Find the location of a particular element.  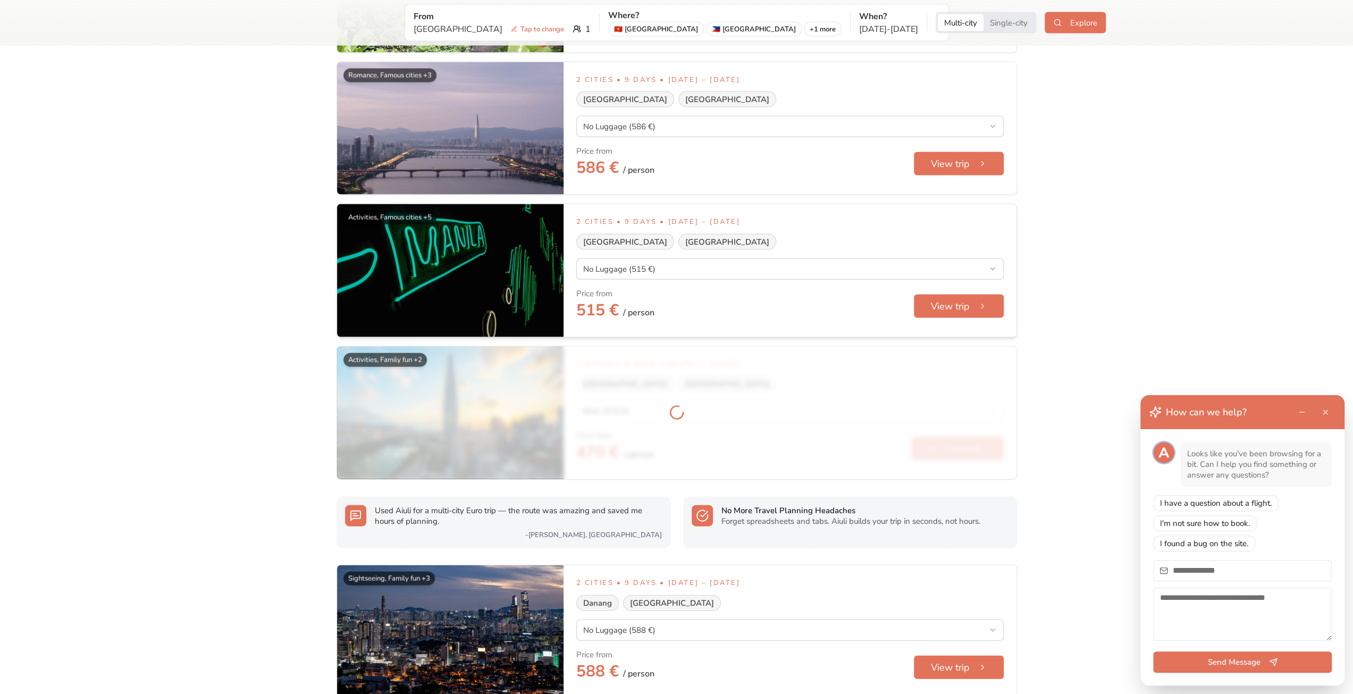

p: Where? is located at coordinates (725, 15).